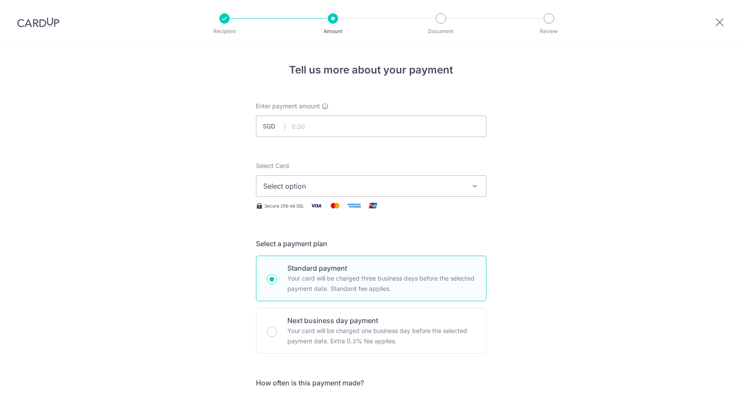  What do you see at coordinates (381, 336) in the screenshot?
I see `p: Your card will be charged one business day before the selected payment date. Extra 0.3% fee applies.` at bounding box center [381, 336].